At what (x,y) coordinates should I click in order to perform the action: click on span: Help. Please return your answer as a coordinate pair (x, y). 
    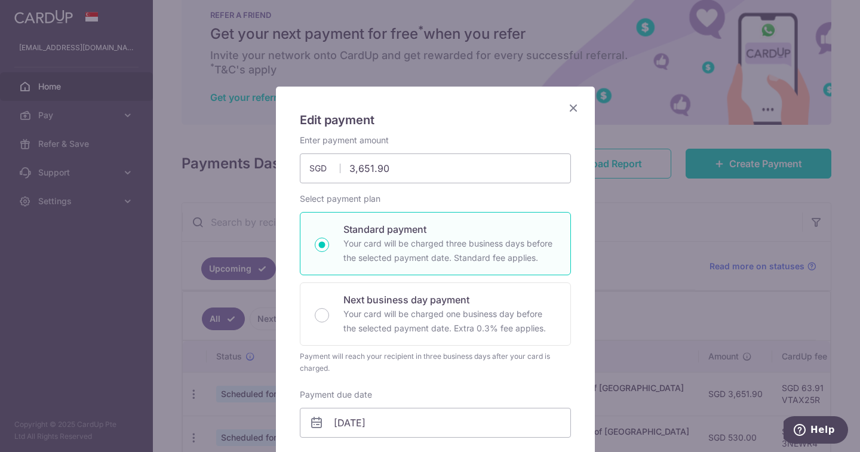
    Looking at the image, I should click on (39, 14).